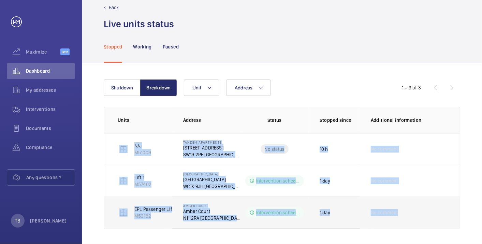 The width and height of the screenshot is (482, 244). Describe the element at coordinates (212, 142) in the screenshot. I see `p: Tandem Apartments` at that location.